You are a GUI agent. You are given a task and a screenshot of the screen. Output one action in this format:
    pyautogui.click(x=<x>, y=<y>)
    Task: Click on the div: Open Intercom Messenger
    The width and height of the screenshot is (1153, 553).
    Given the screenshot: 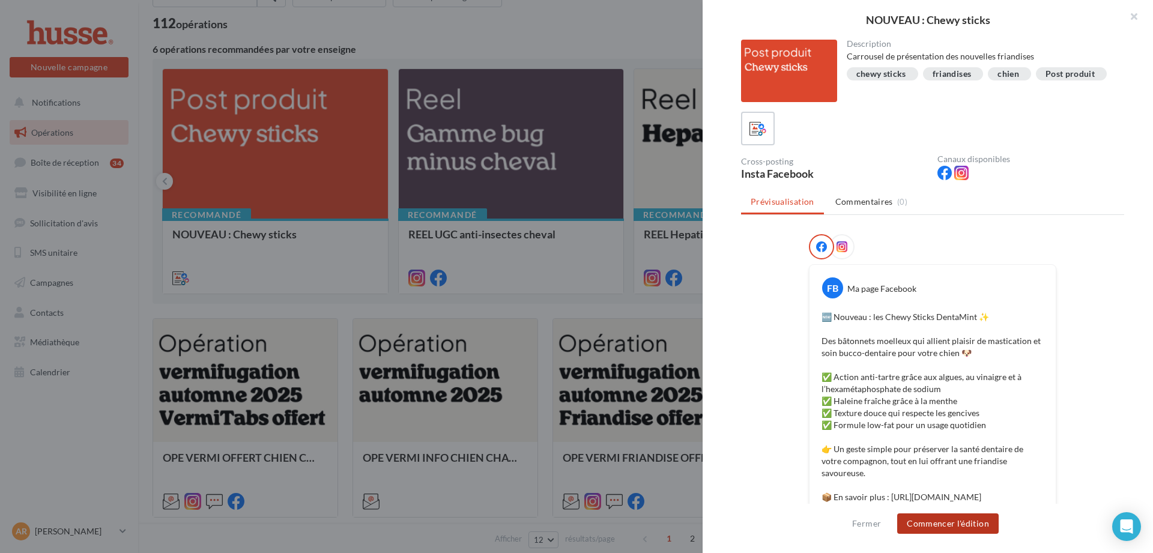 What is the action you would take?
    pyautogui.click(x=1126, y=527)
    